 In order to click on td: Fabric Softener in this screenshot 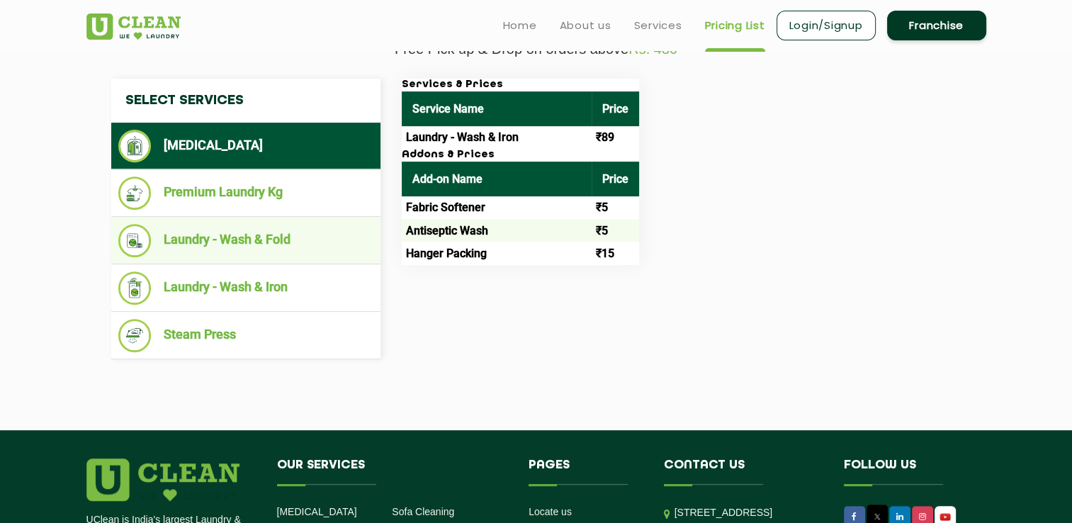, I will do `click(497, 208)`.